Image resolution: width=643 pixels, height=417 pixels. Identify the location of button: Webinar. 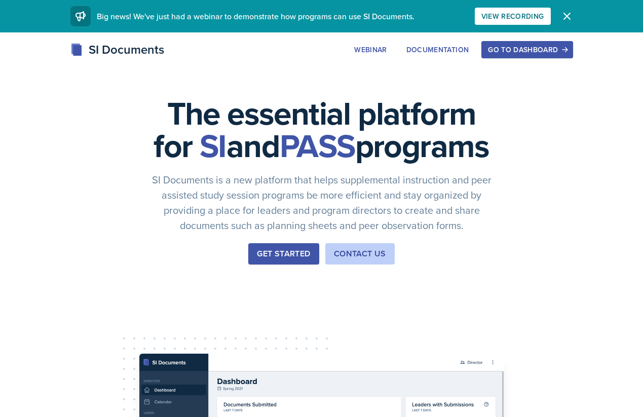
(370, 50).